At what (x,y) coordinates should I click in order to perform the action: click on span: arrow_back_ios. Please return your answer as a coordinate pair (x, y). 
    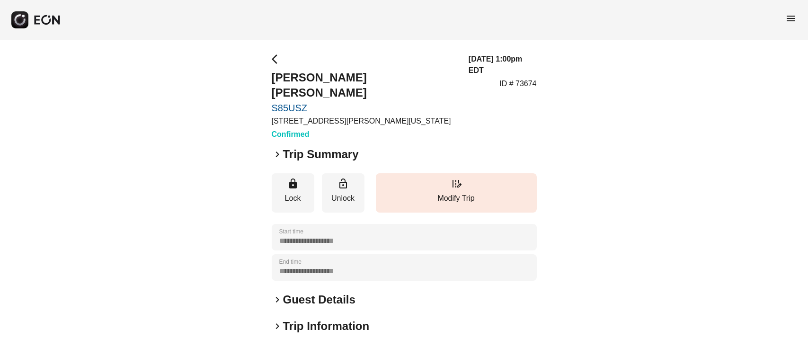
    Looking at the image, I should click on (277, 59).